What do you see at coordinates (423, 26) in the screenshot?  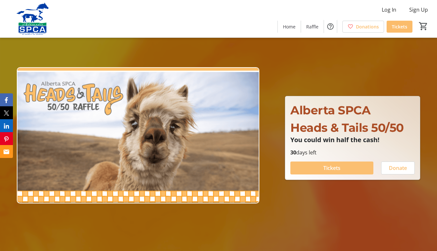 I see `button: Cart` at bounding box center [423, 26].